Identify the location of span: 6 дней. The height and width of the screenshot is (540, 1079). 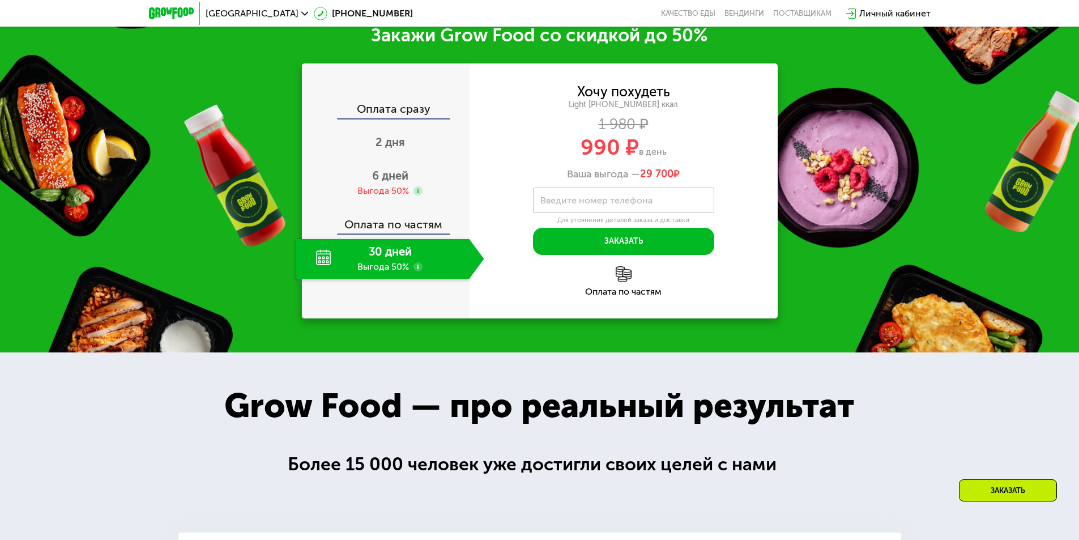
(390, 176).